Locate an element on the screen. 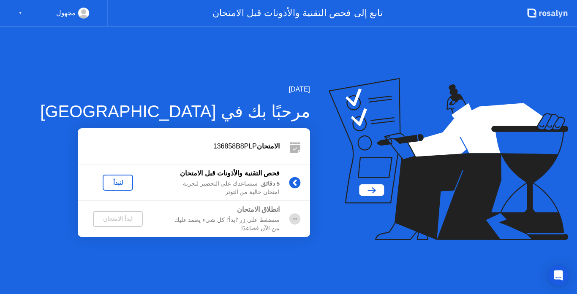 The image size is (577, 294). div: مجهول is located at coordinates (66, 13).